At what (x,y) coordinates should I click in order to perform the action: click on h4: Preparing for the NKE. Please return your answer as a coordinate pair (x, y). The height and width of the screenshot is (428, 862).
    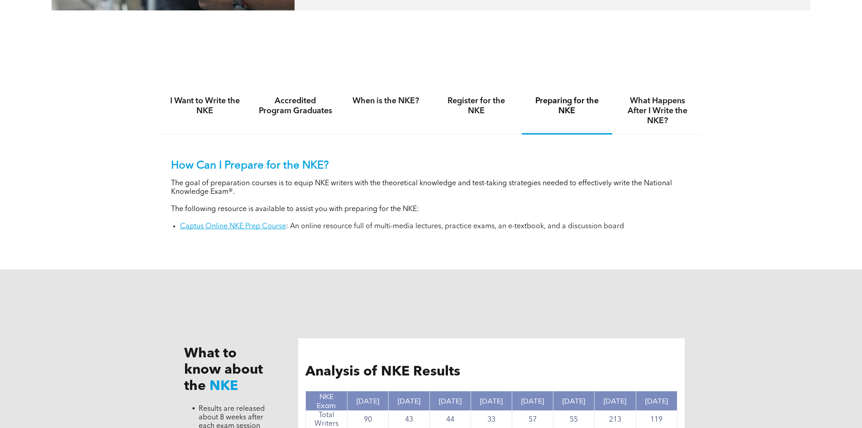
    Looking at the image, I should click on (567, 106).